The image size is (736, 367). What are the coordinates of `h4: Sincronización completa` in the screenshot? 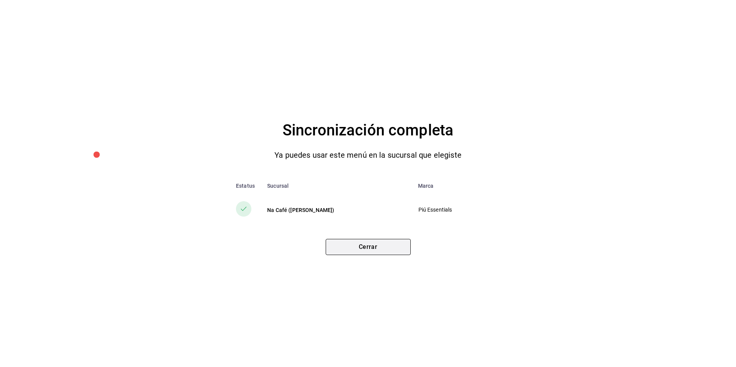 It's located at (368, 130).